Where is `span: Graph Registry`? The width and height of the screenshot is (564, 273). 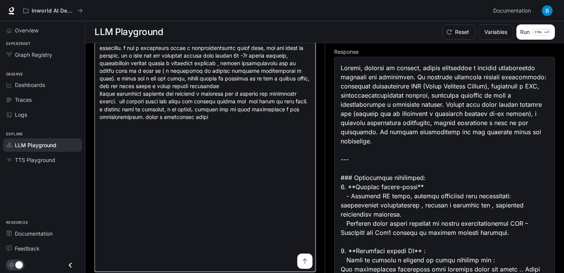
span: Graph Registry is located at coordinates (34, 54).